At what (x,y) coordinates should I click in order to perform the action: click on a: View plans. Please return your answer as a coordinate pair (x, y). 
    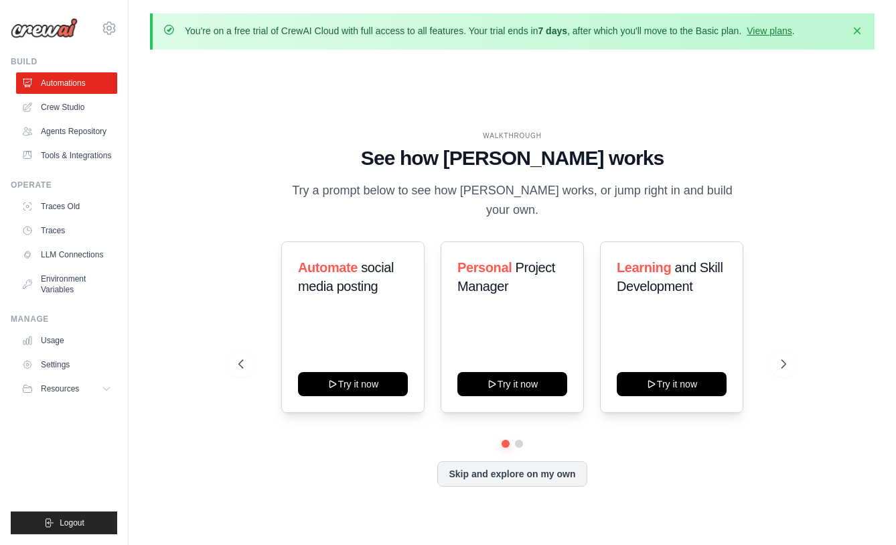
    Looking at the image, I should click on (769, 31).